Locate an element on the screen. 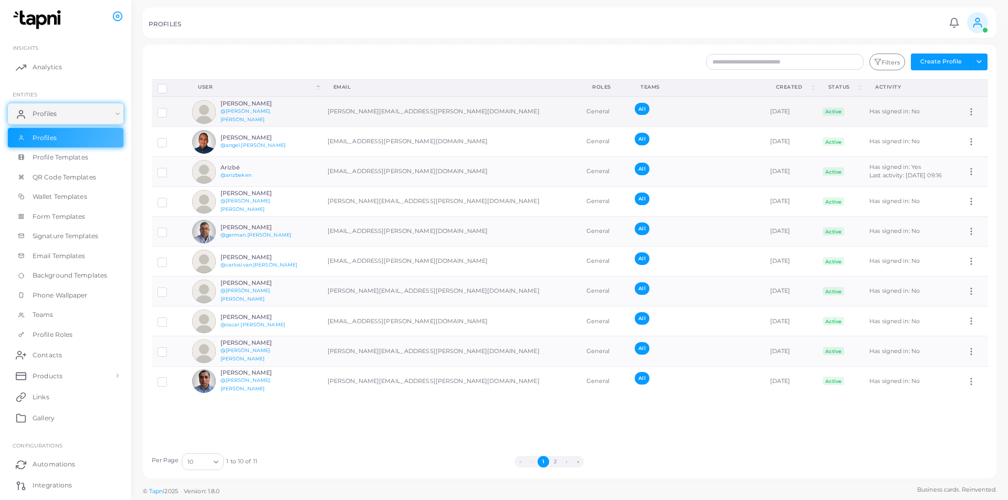  a: Profiles is located at coordinates (66, 114).